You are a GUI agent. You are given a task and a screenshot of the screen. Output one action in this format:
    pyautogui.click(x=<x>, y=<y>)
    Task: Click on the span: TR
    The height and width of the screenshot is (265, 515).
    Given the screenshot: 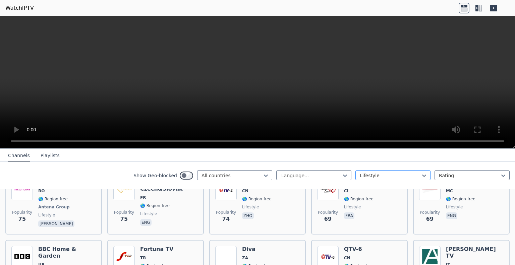 What is the action you would take?
    pyautogui.click(x=143, y=258)
    